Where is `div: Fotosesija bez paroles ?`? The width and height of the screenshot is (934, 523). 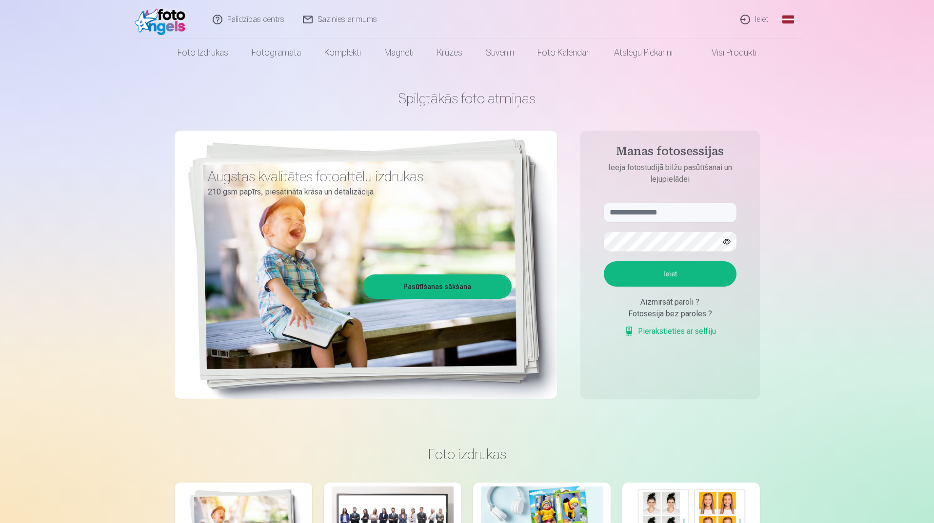
div: Fotosesija bez paroles ? is located at coordinates (670, 314).